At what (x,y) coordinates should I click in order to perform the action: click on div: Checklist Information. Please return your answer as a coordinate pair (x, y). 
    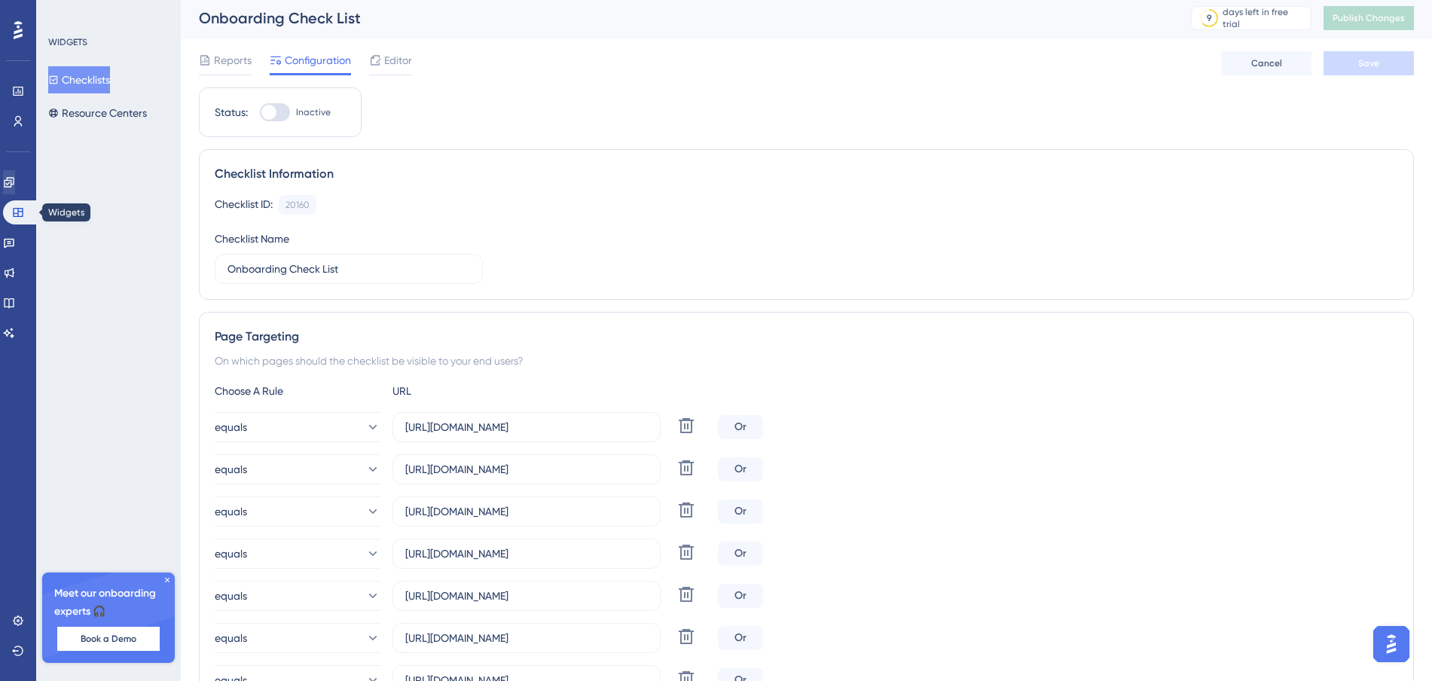
    Looking at the image, I should click on (806, 174).